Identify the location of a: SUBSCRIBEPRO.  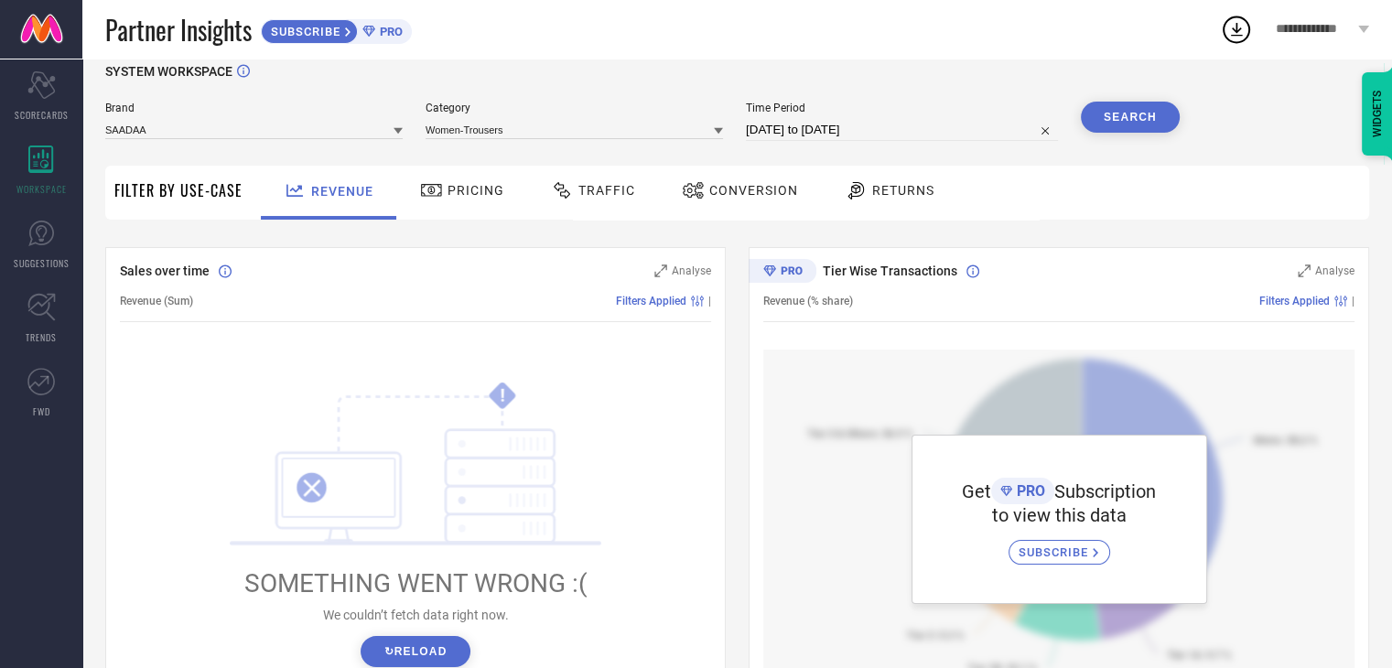
(336, 29).